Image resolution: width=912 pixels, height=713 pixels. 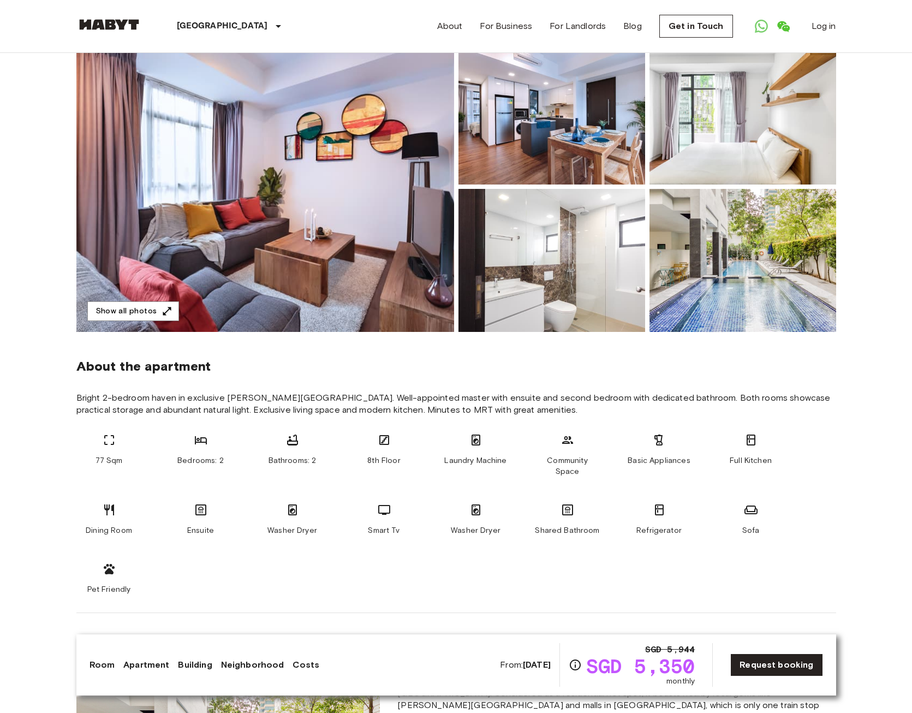 What do you see at coordinates (450, 26) in the screenshot?
I see `a: About` at bounding box center [450, 26].